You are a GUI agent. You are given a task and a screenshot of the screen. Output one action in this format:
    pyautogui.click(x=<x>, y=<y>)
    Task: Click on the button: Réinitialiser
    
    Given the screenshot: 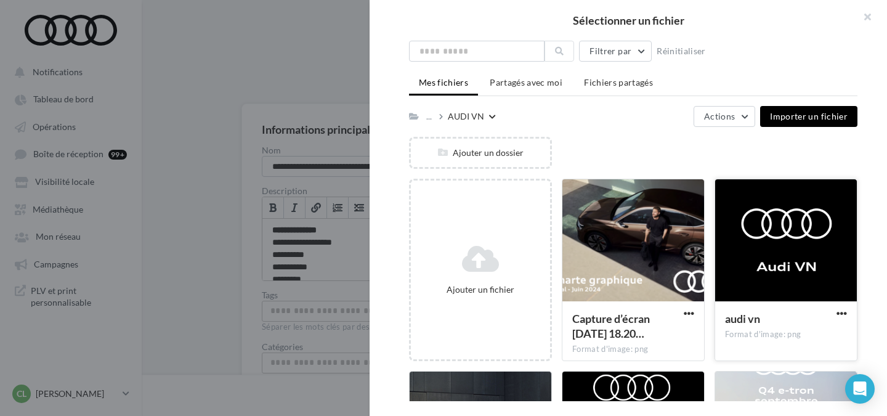 What is the action you would take?
    pyautogui.click(x=681, y=51)
    